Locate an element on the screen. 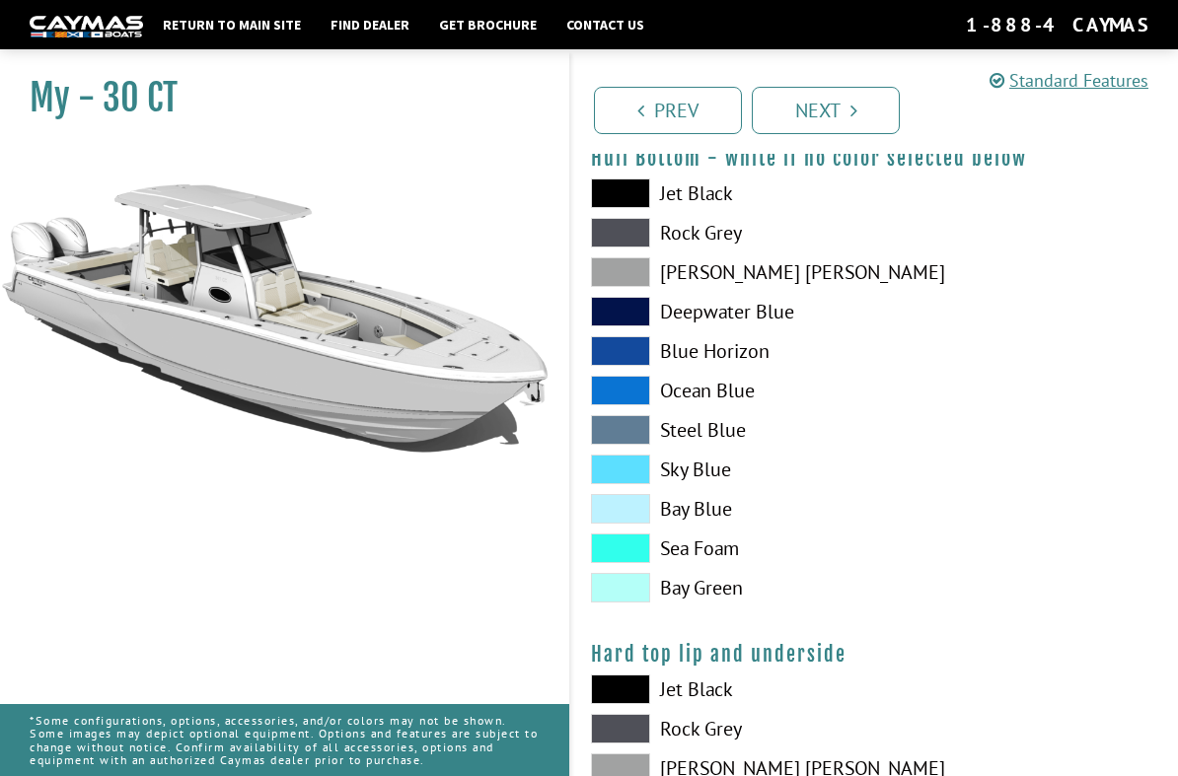  a: Find Dealer is located at coordinates (370, 25).